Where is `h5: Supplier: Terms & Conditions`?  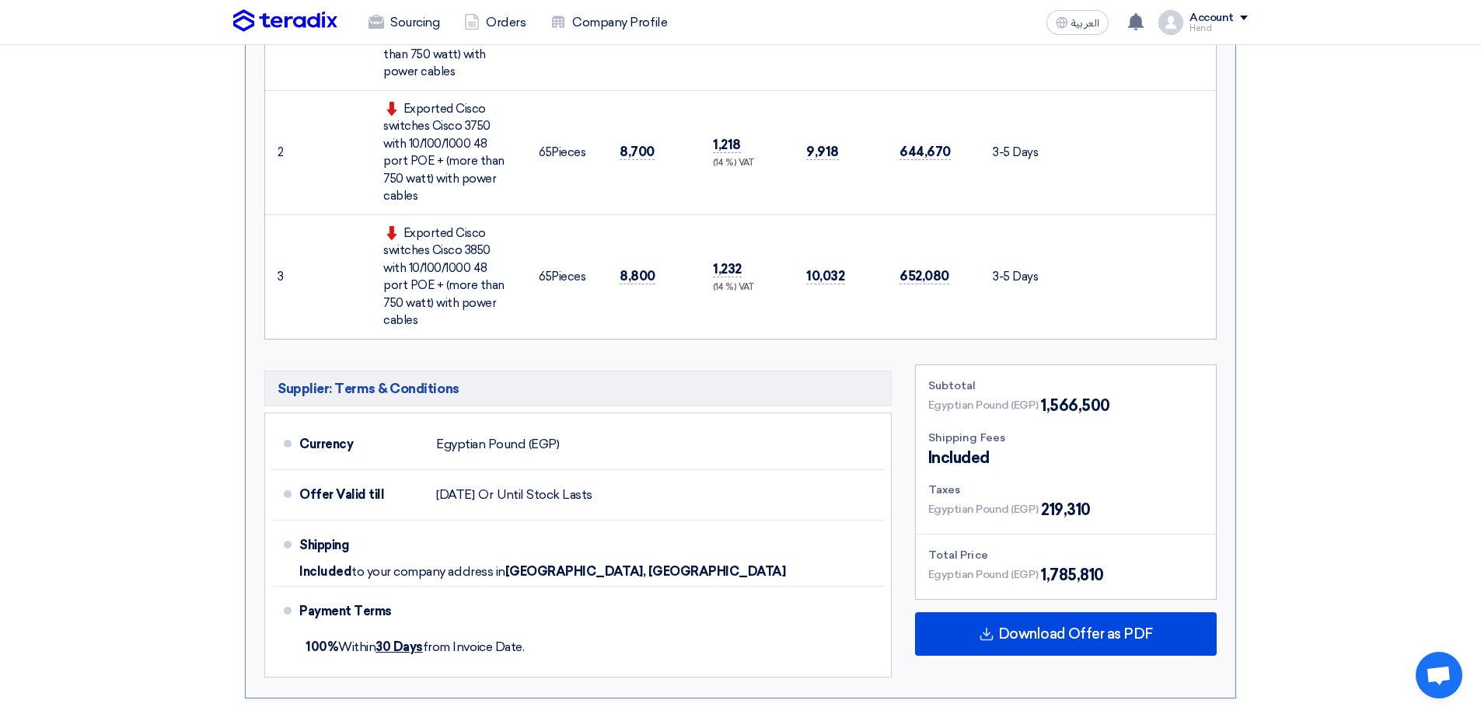
h5: Supplier: Terms & Conditions is located at coordinates (578, 389).